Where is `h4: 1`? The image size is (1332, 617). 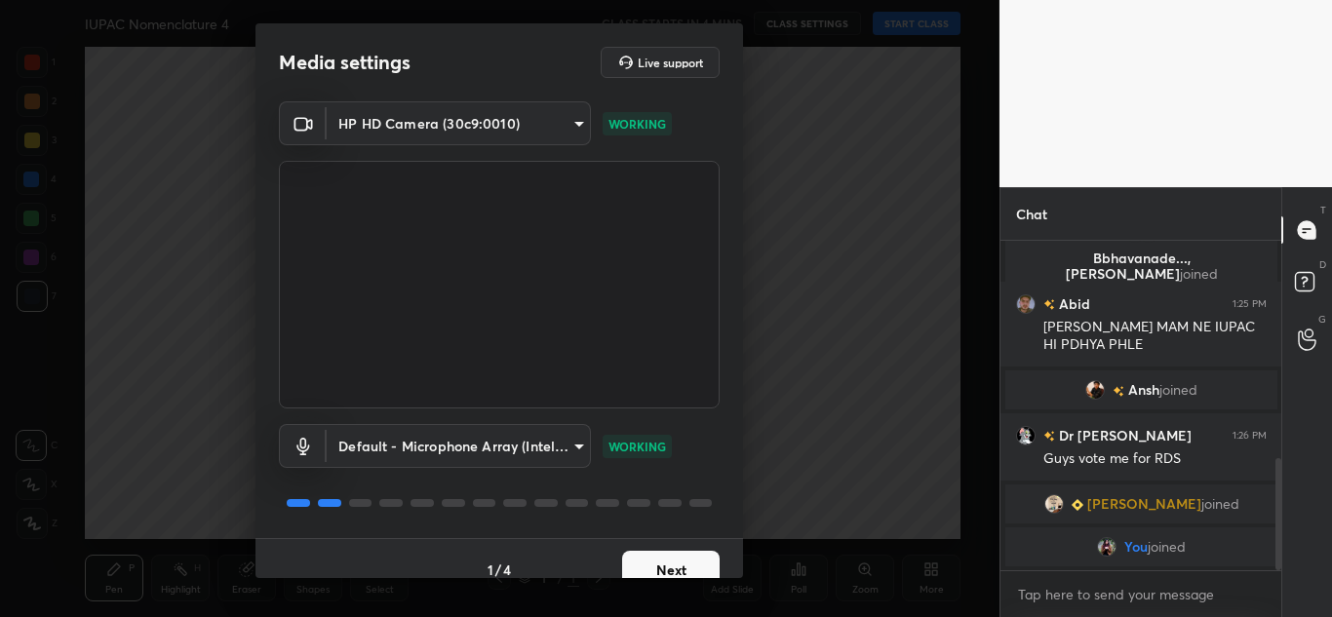
h4: 1 is located at coordinates (490, 569).